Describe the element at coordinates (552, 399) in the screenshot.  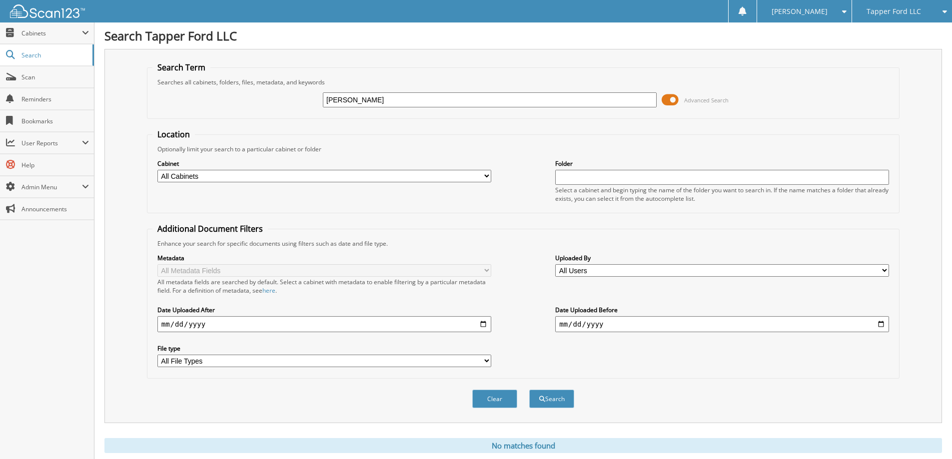
I see `button: Search` at that location.